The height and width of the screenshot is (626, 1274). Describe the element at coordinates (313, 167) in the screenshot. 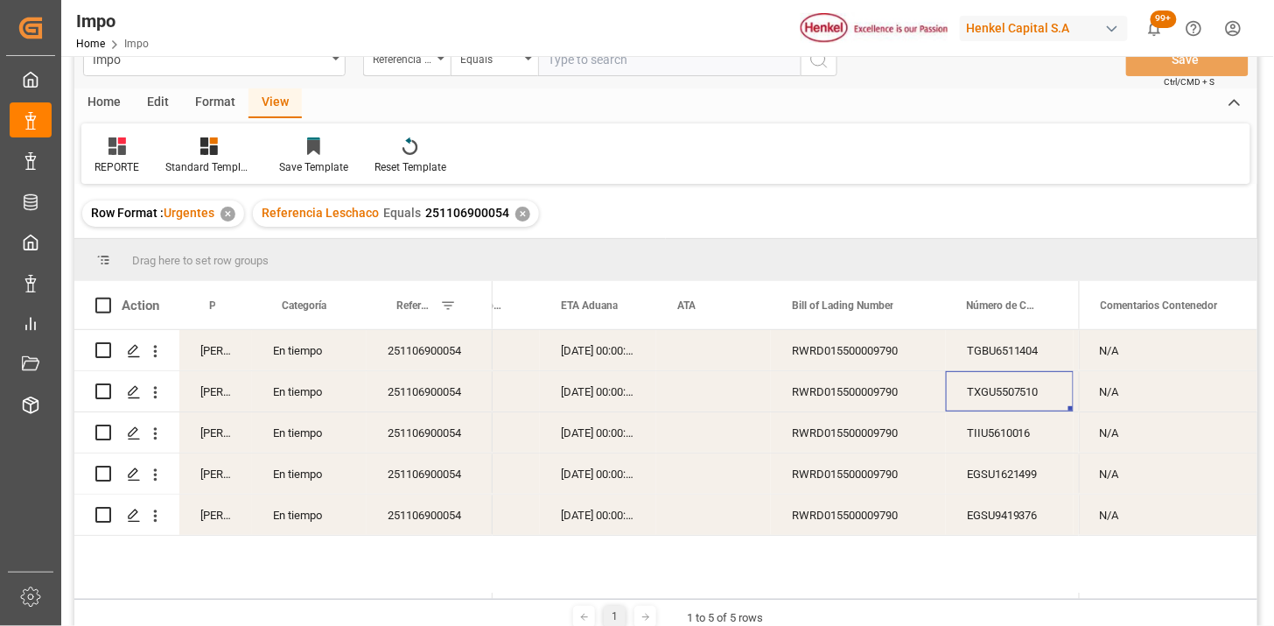

I see `div: Save Template` at that location.